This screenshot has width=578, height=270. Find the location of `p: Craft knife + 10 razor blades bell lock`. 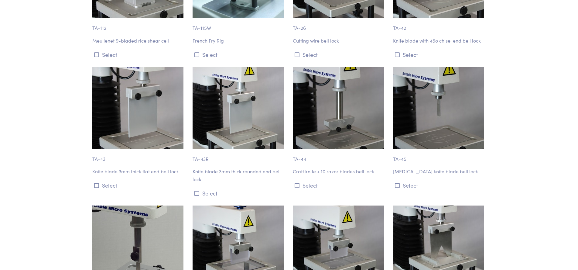

p: Craft knife + 10 razor blades bell lock is located at coordinates (339, 171).